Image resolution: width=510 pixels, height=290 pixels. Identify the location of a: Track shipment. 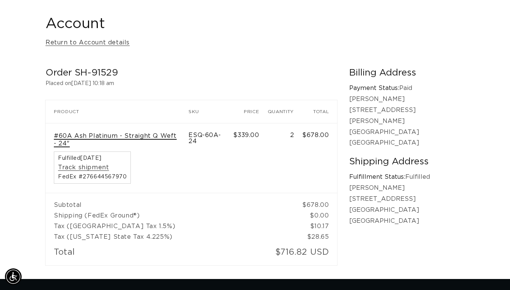
(83, 167).